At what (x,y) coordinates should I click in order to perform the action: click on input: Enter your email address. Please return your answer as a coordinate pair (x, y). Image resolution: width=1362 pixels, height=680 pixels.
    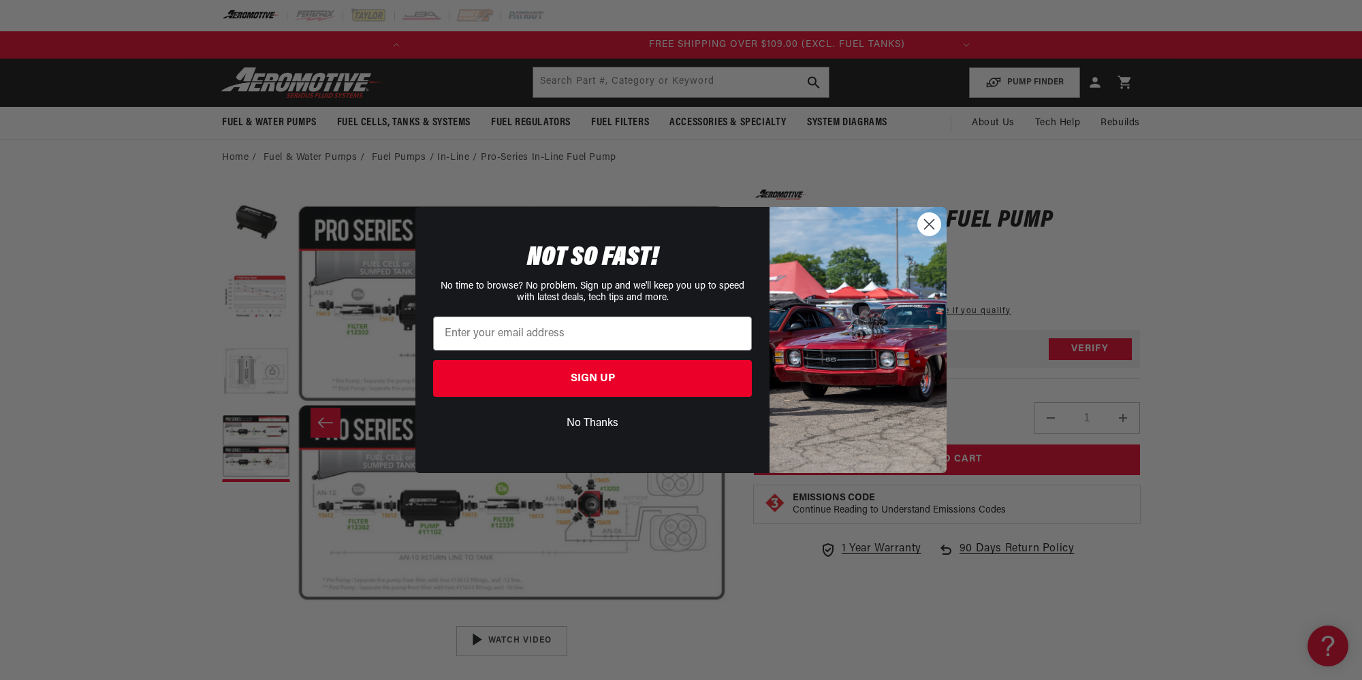
    Looking at the image, I should click on (592, 334).